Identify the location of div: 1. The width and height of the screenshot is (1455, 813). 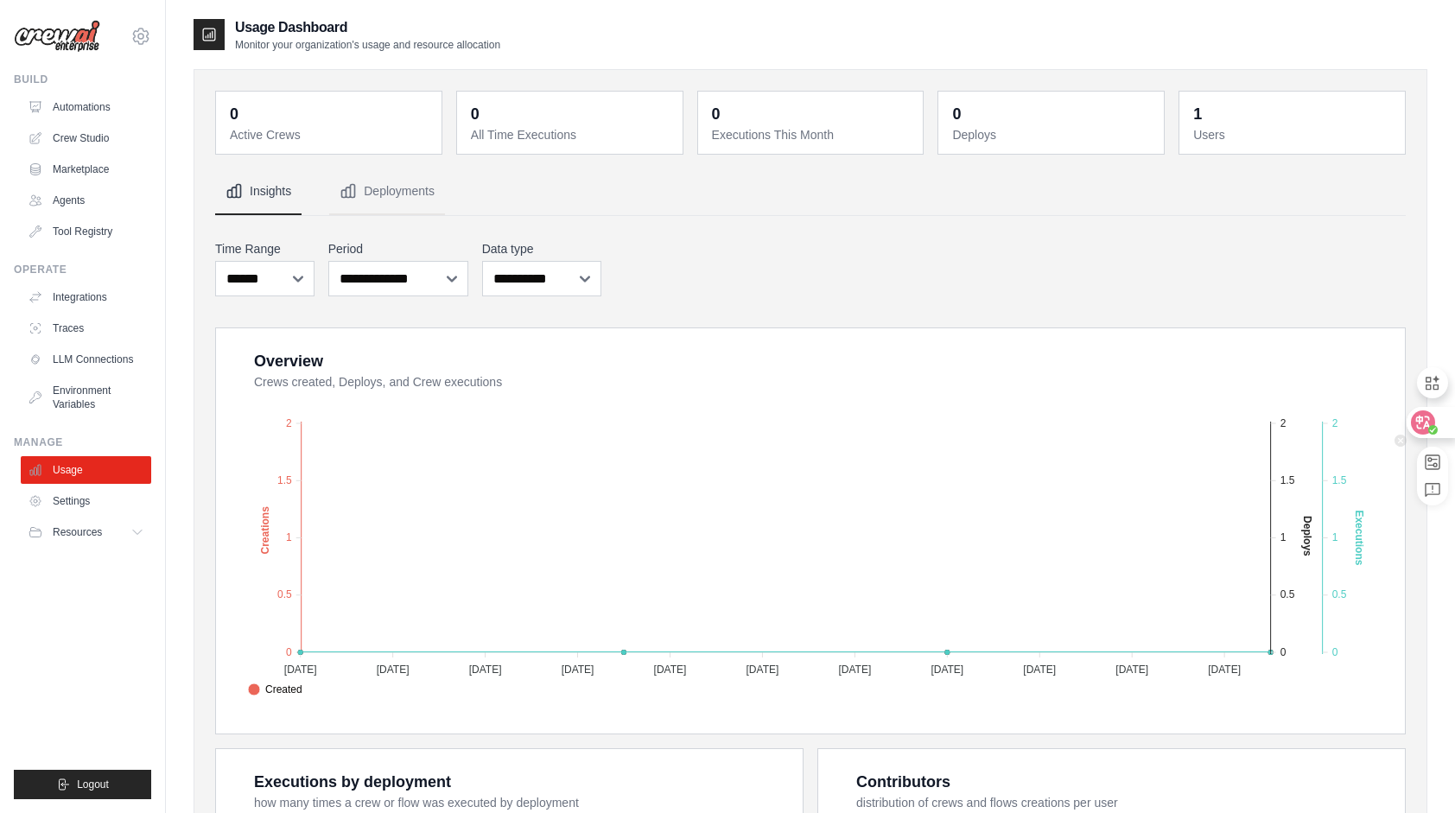
(1197, 114).